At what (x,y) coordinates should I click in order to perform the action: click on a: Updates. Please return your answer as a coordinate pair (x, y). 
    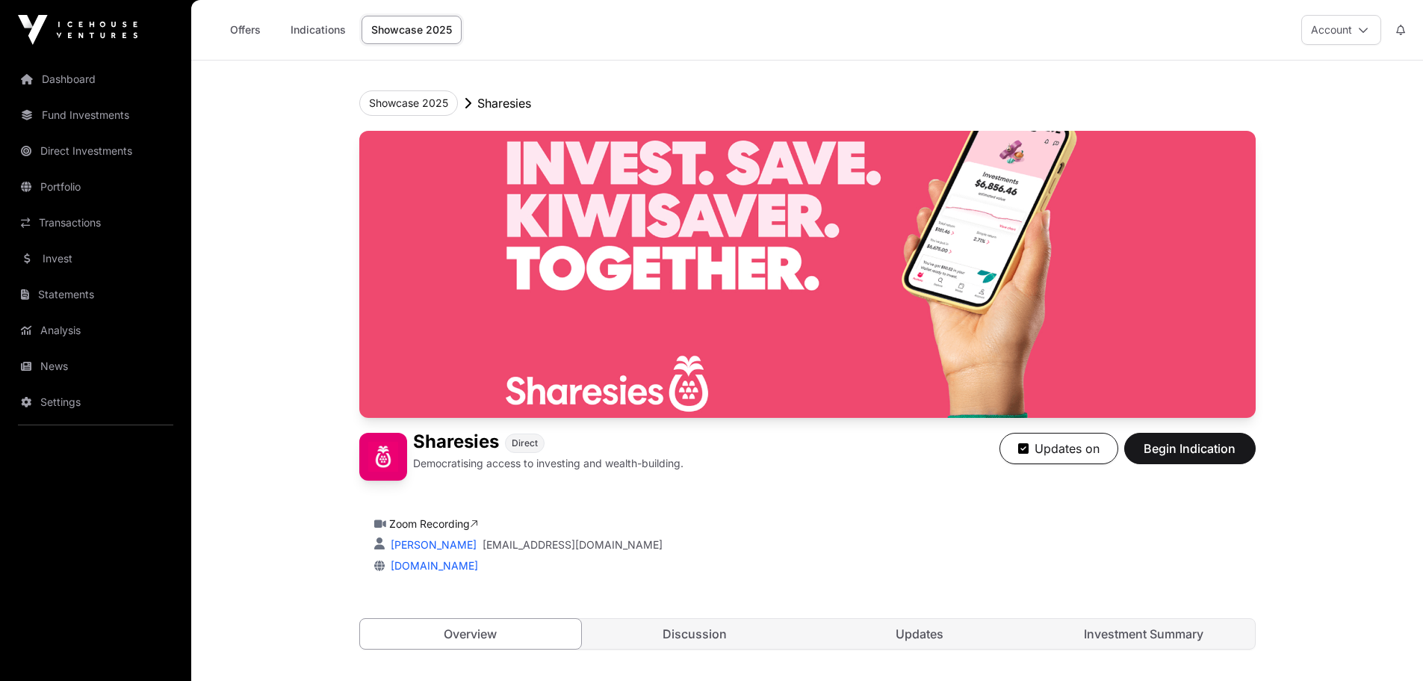
    Looking at the image, I should click on (920, 634).